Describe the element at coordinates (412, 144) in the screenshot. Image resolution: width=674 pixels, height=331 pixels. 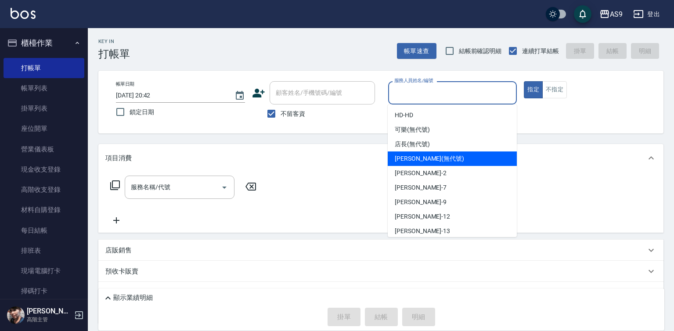
I see `span: 店長 (無代號)` at that location.